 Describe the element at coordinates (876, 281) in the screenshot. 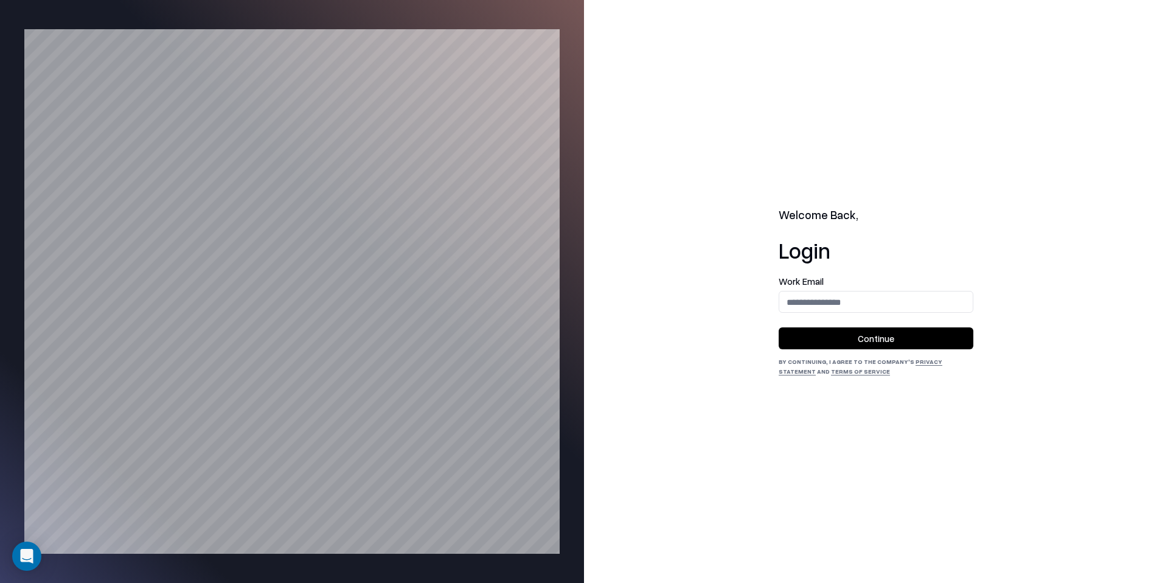

I see `label: Work Email` at that location.